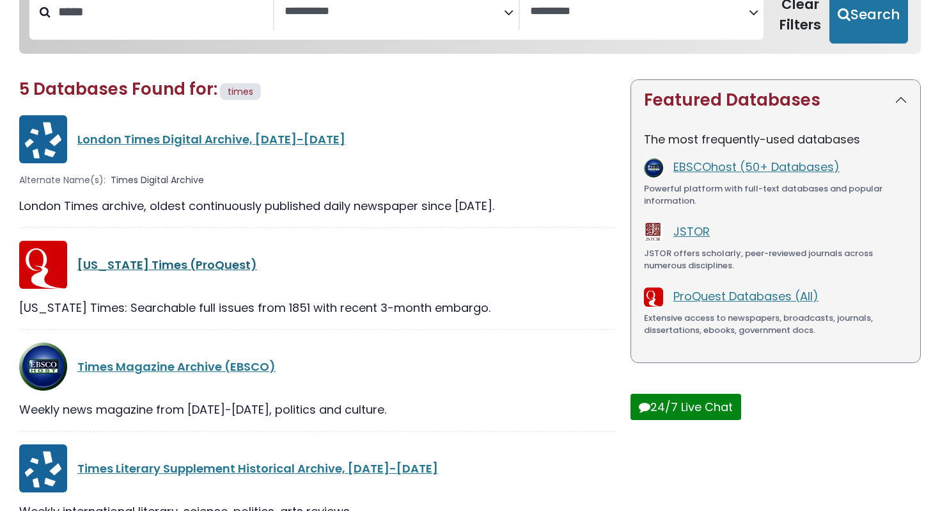 The height and width of the screenshot is (511, 940). I want to click on a: EBSCOhost (50+ Databases), so click(757, 166).